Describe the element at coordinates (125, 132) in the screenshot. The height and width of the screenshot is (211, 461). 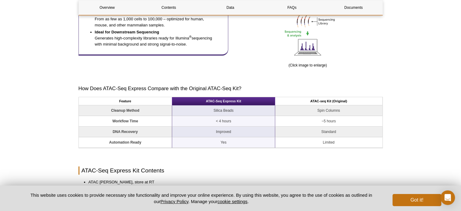
I see `strong: DNA Recovery` at that location.